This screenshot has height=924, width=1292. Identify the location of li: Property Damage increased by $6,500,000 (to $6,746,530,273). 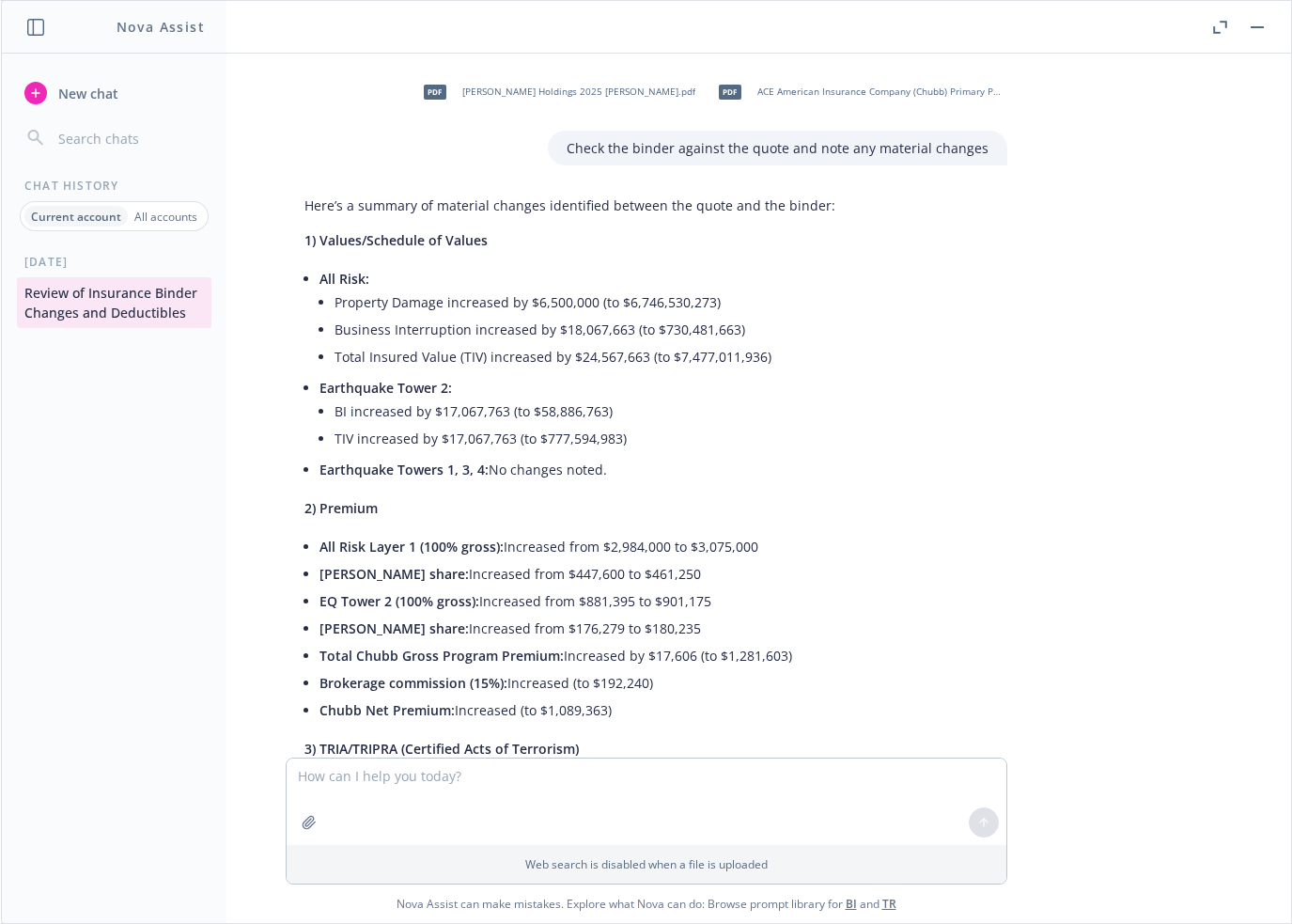
(662, 301).